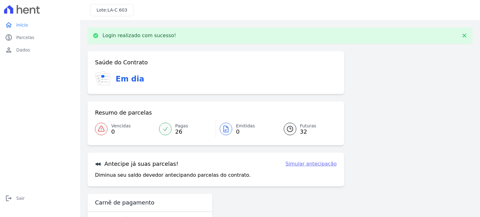  Describe the element at coordinates (40, 25) in the screenshot. I see `a: homeInício` at that location.